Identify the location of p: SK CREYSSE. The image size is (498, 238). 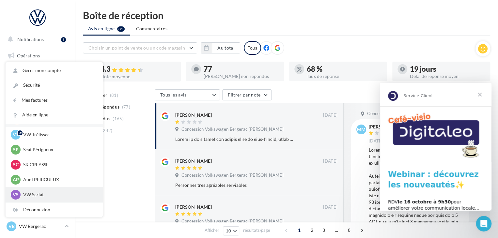
(59, 165).